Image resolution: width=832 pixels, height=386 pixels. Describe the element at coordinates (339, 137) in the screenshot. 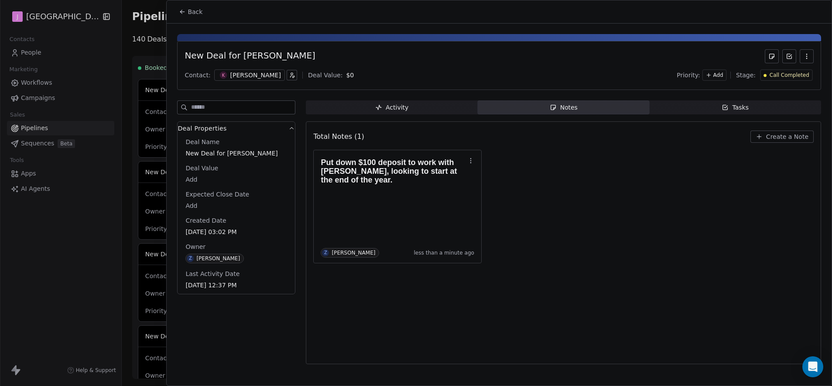

I see `span: Total Notes (1)` at that location.